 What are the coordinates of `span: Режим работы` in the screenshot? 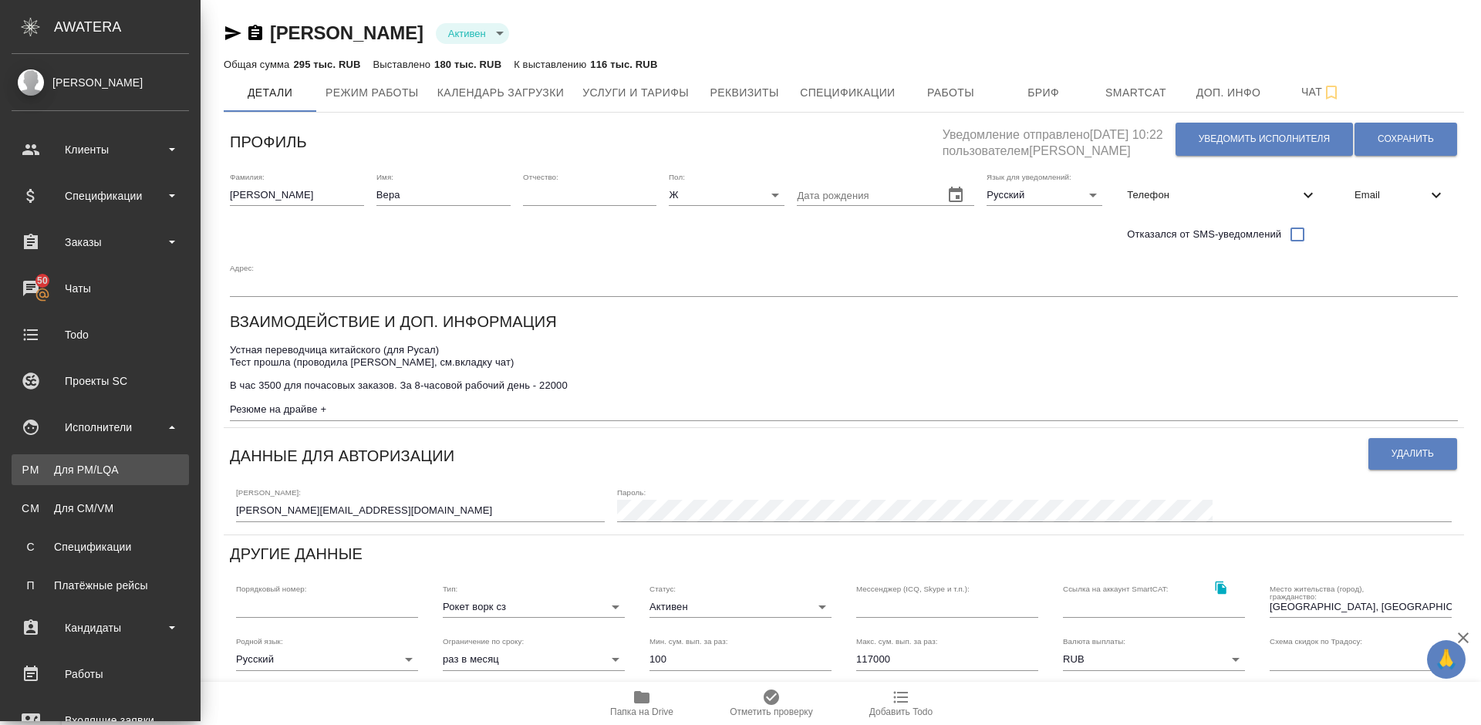 It's located at (372, 93).